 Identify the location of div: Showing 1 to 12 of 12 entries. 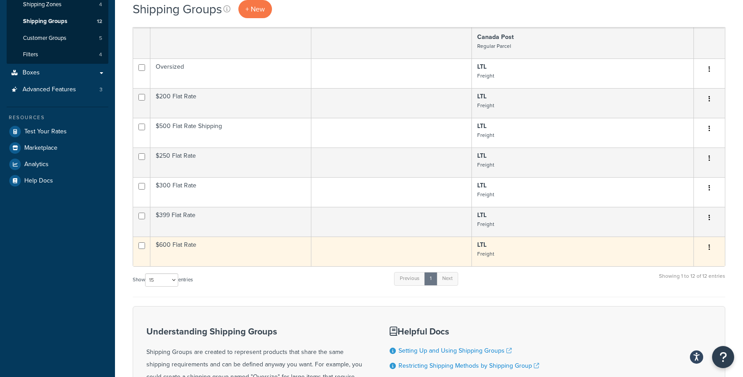
(693, 280).